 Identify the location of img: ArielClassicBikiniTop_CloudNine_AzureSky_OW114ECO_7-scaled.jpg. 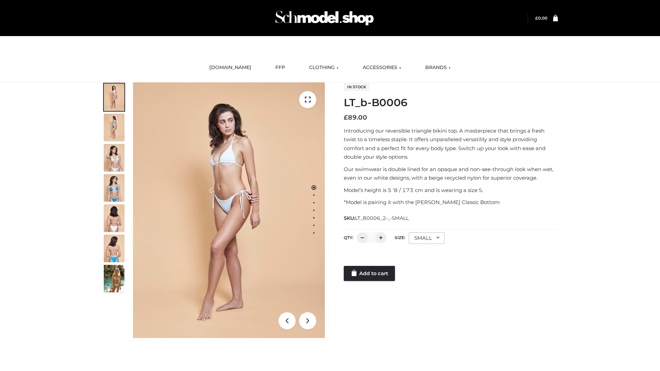
(114, 218).